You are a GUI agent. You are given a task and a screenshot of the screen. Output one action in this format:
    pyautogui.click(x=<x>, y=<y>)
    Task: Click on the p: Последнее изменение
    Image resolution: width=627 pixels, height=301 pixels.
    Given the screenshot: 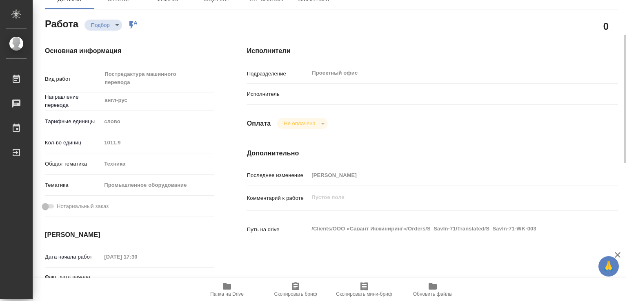 What is the action you would take?
    pyautogui.click(x=278, y=175)
    